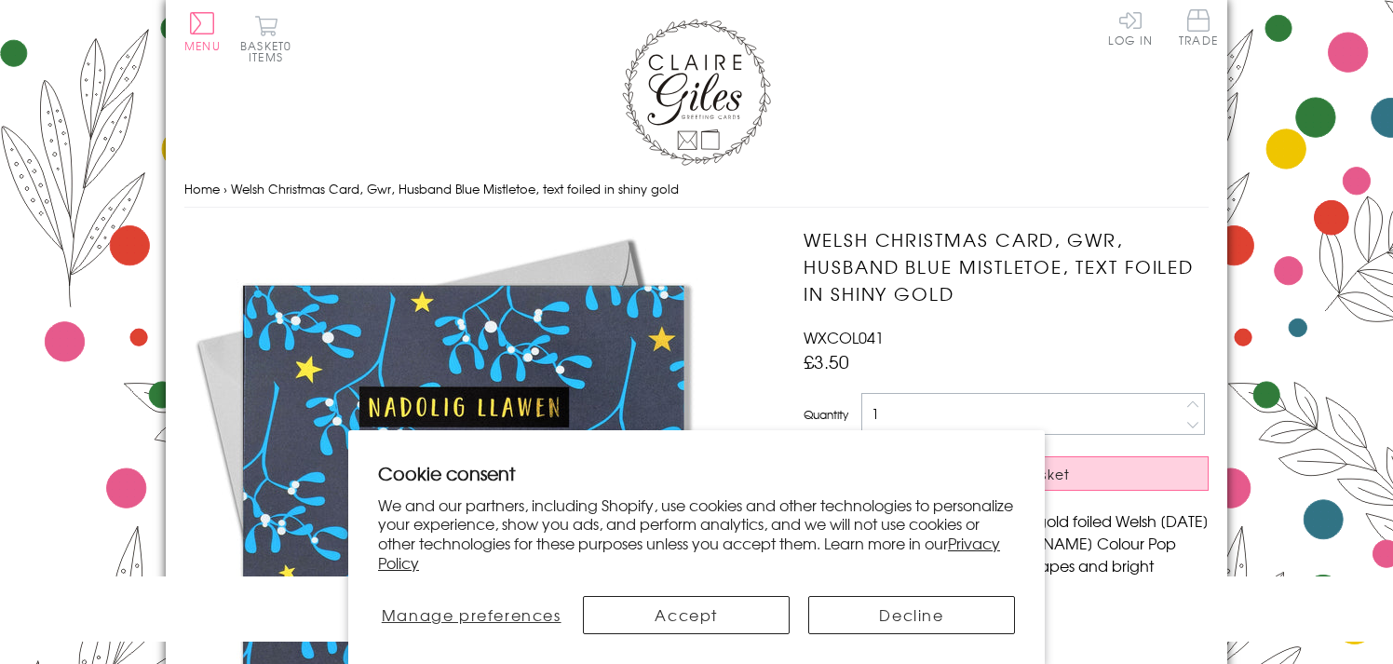  I want to click on p: We and our partners, including Shopify, use cookies and other technologies to personalize your ex..., so click(696, 533).